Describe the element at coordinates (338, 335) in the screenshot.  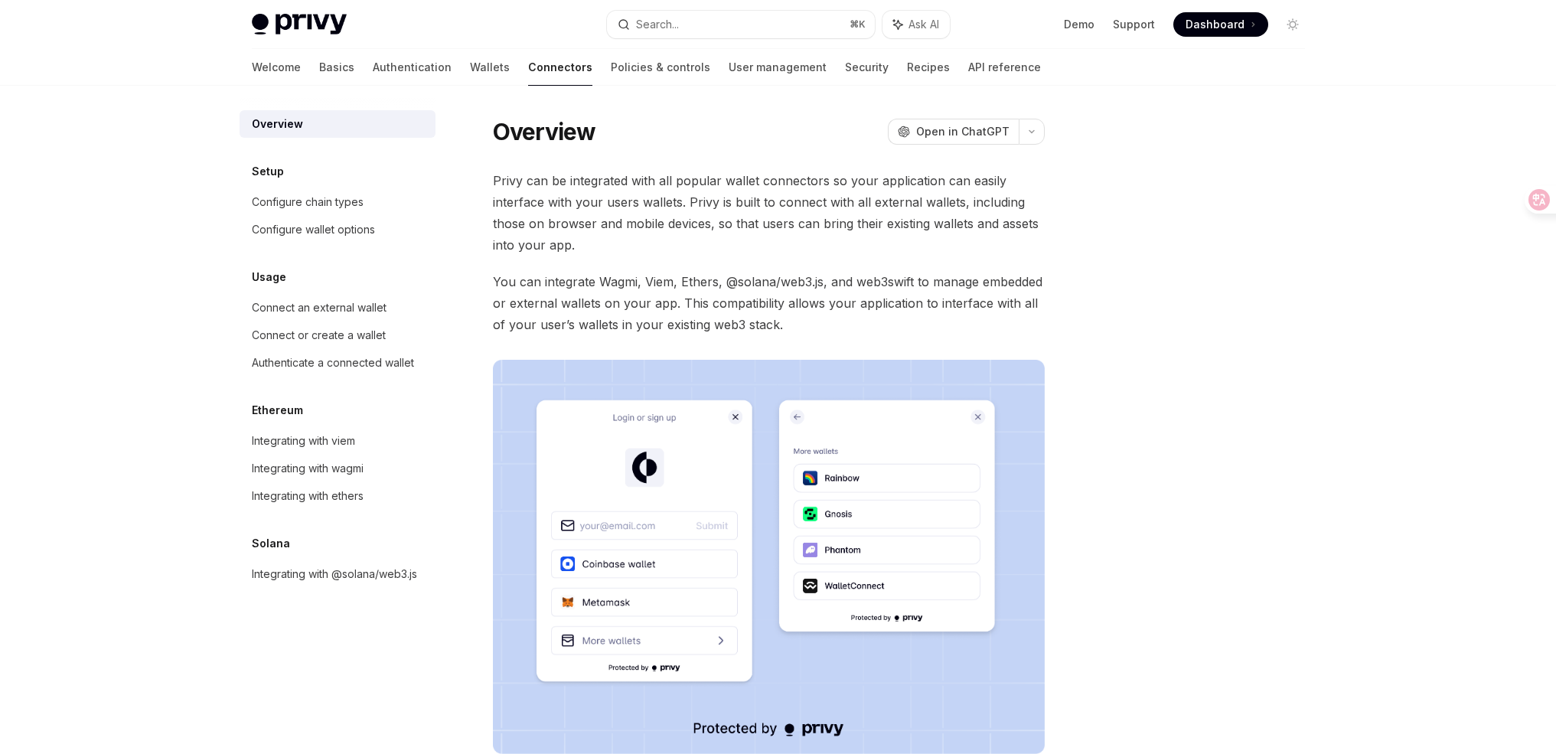
I see `a: Connect or create a wallet` at that location.